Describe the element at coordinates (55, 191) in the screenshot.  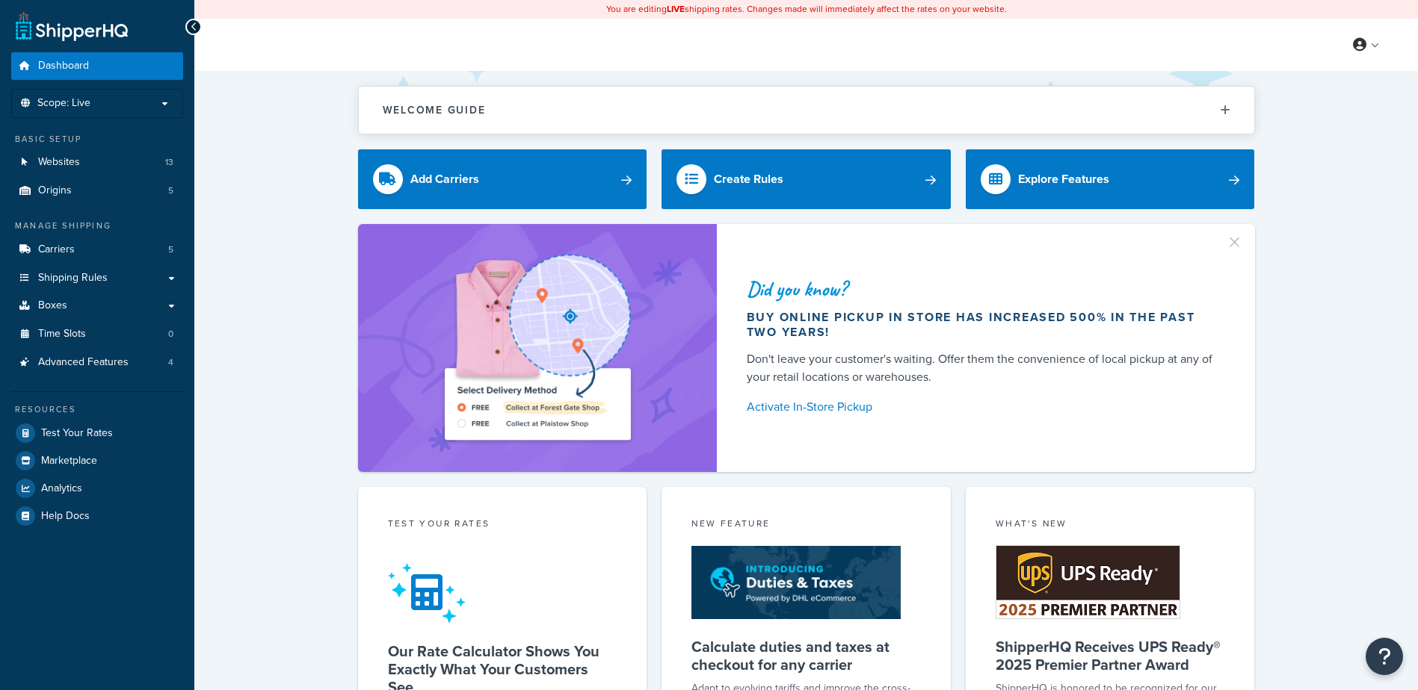
I see `span: Origins` at that location.